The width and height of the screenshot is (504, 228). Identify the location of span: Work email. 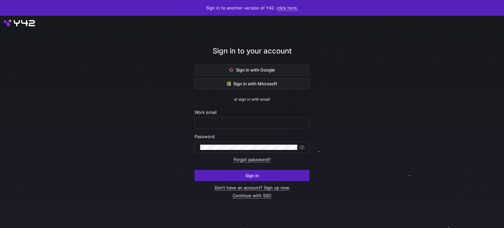
(205, 112).